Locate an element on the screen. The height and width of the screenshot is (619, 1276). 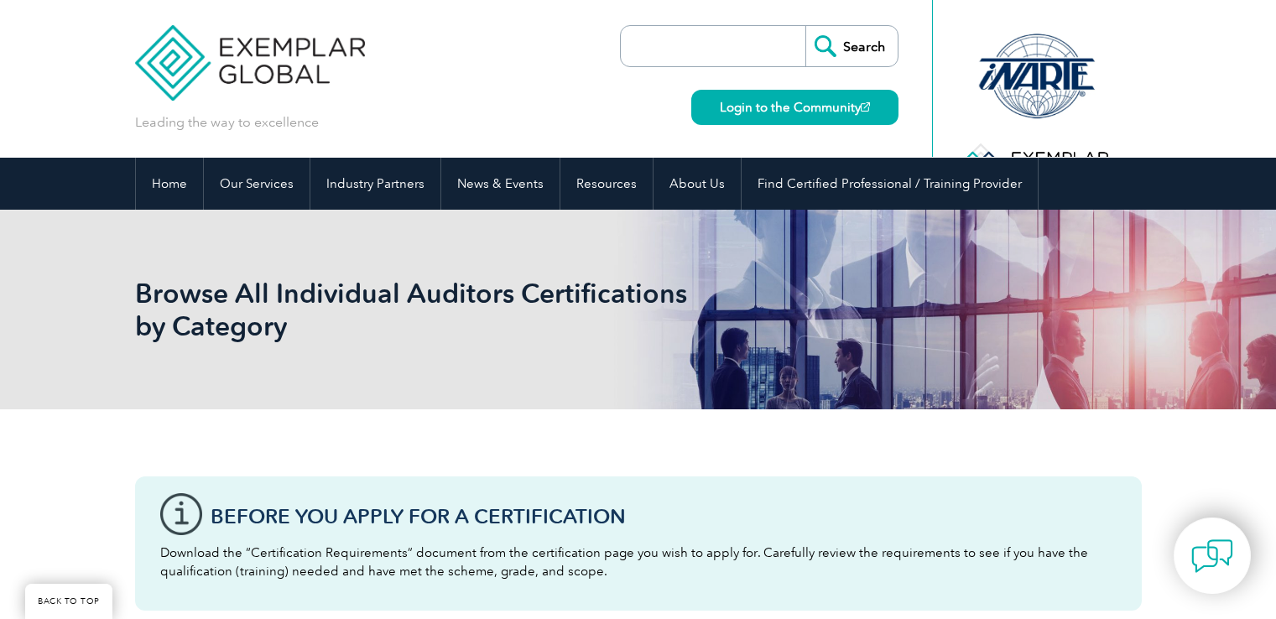
a: Industry Partners is located at coordinates (375, 184).